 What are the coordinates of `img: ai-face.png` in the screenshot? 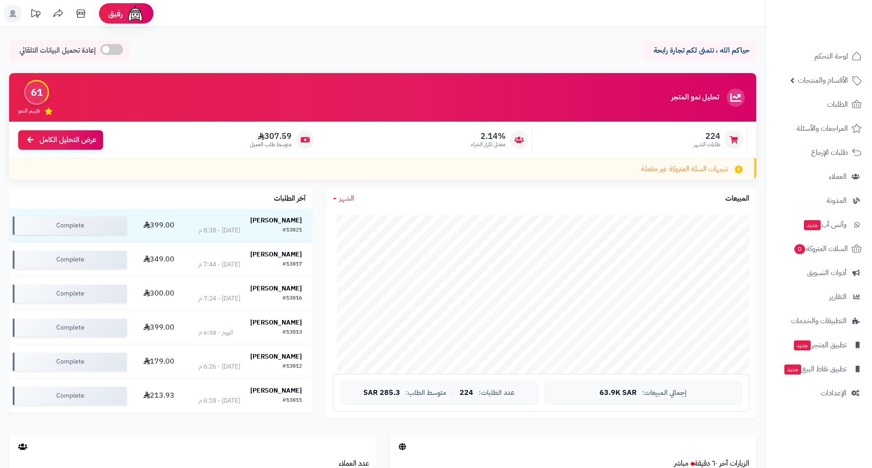 It's located at (135, 14).